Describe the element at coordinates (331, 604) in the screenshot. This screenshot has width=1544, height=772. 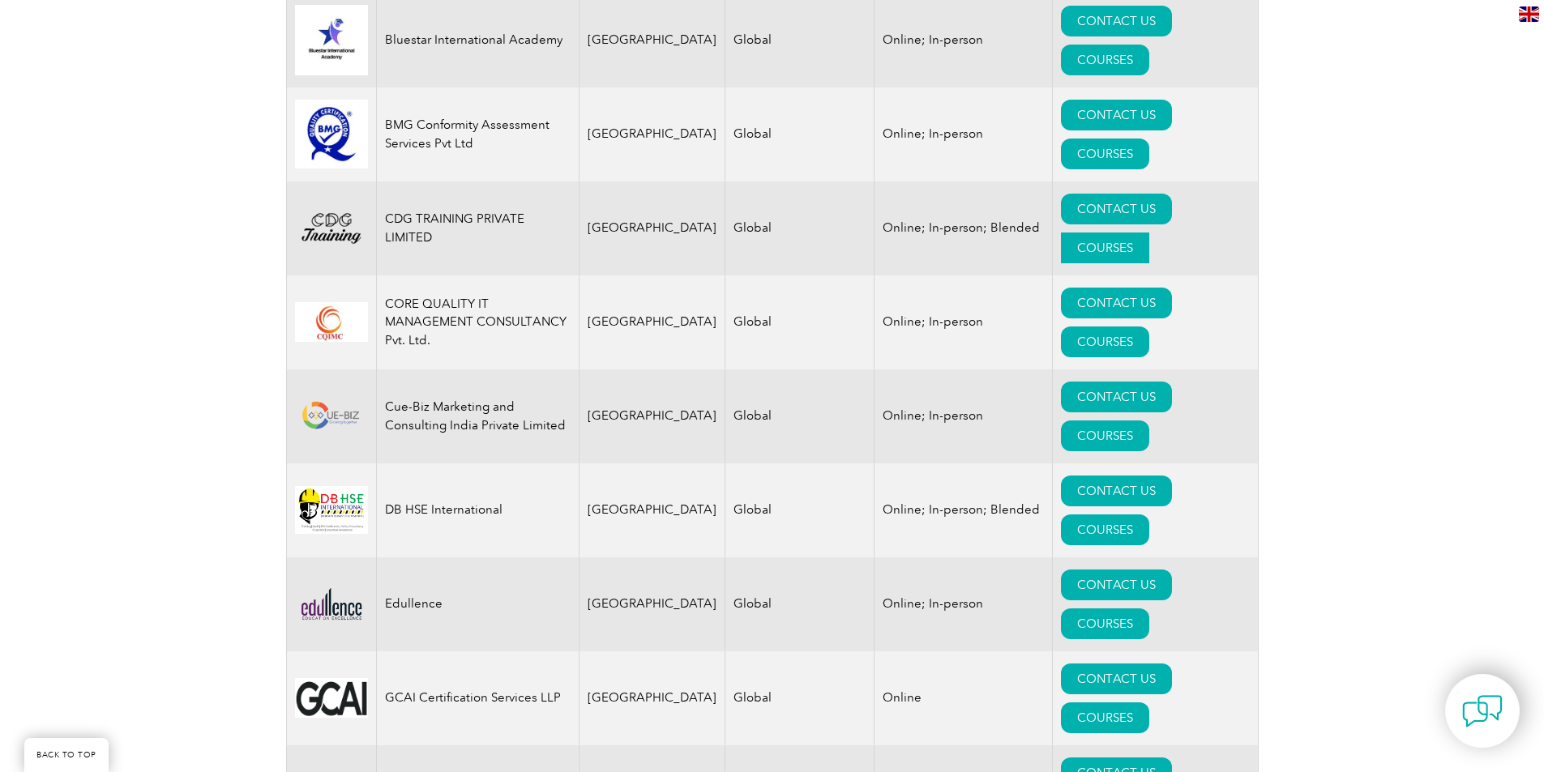
I see `img: e32924ac-d9bc-ea11-a814-000d3a79823d-logo.png` at that location.